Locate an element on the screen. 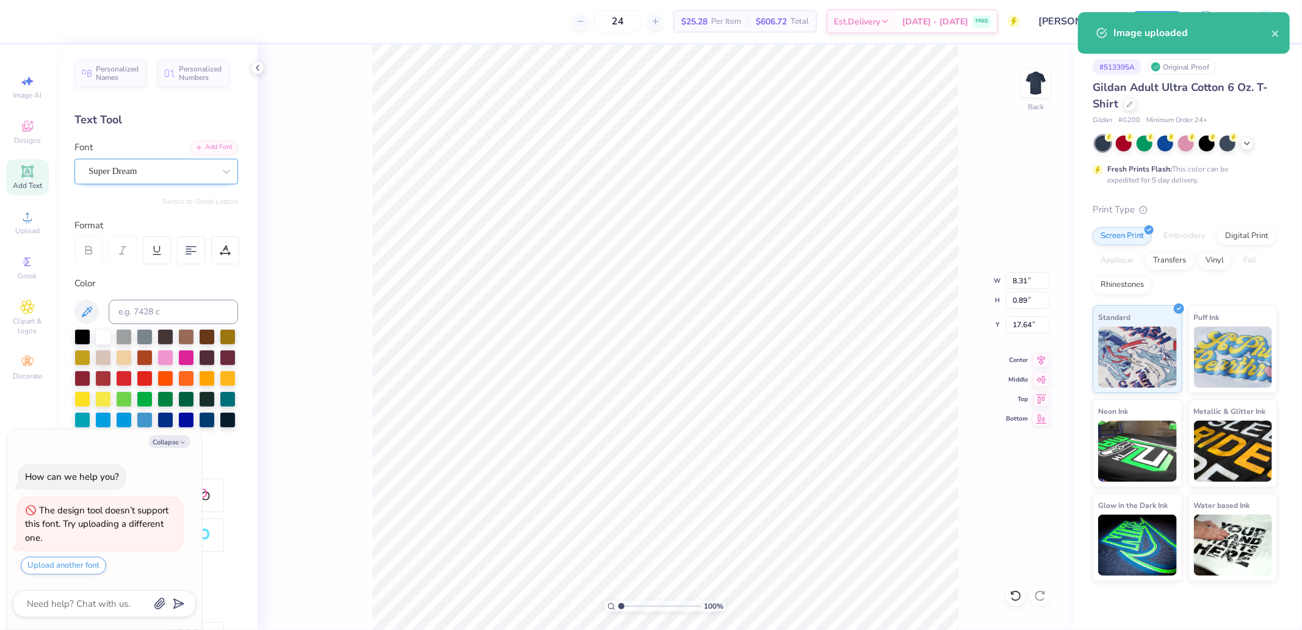 This screenshot has width=1302, height=630. div: Applique is located at coordinates (1117, 261).